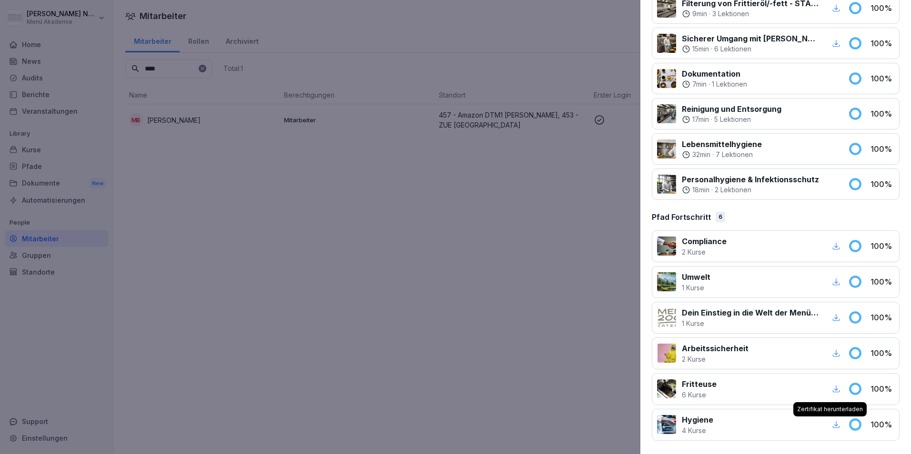 This screenshot has width=911, height=454. What do you see at coordinates (714, 74) in the screenshot?
I see `p: Dokumentation` at bounding box center [714, 74].